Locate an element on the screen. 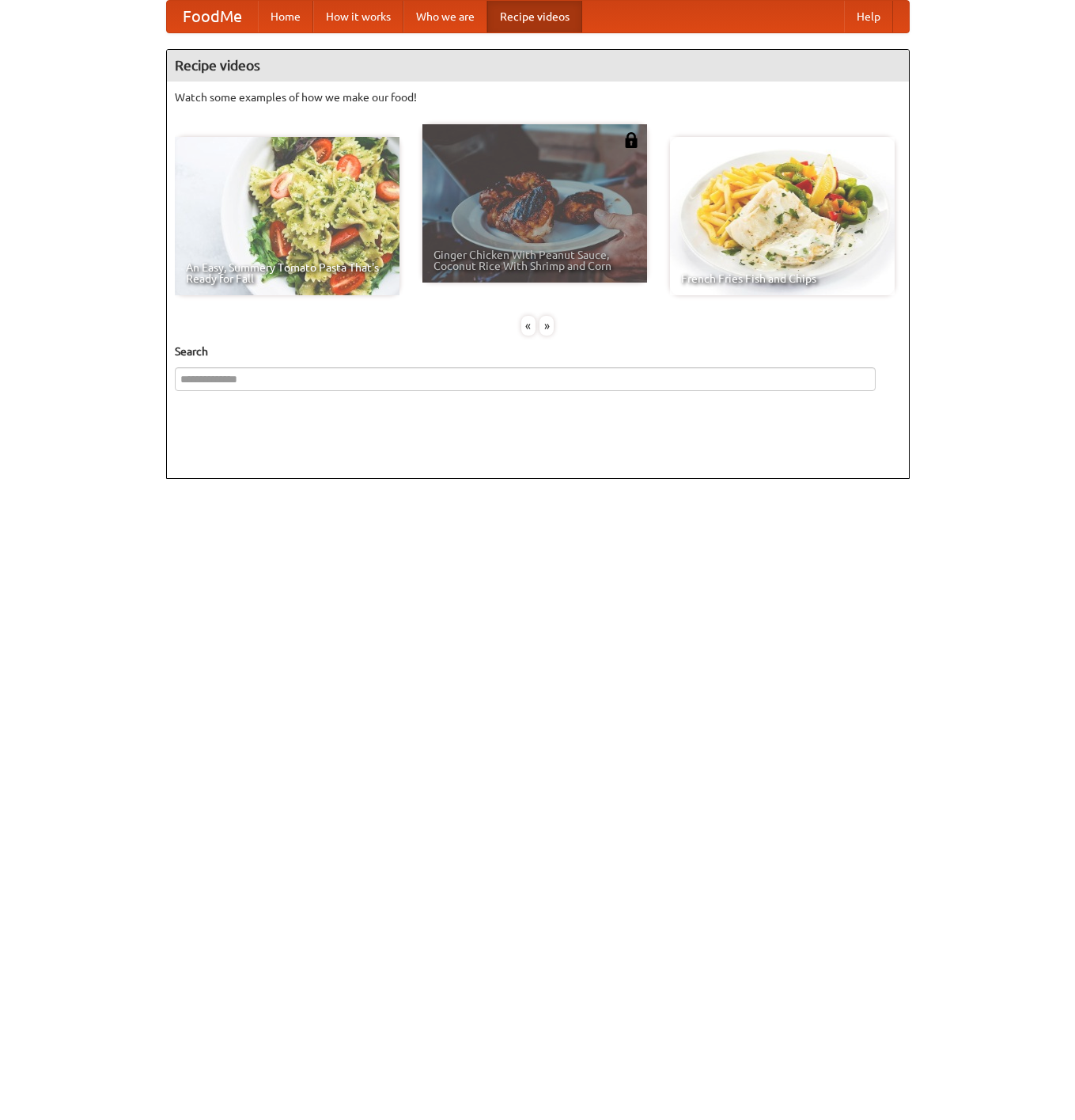 Image resolution: width=1075 pixels, height=1120 pixels. a: How it works is located at coordinates (358, 17).